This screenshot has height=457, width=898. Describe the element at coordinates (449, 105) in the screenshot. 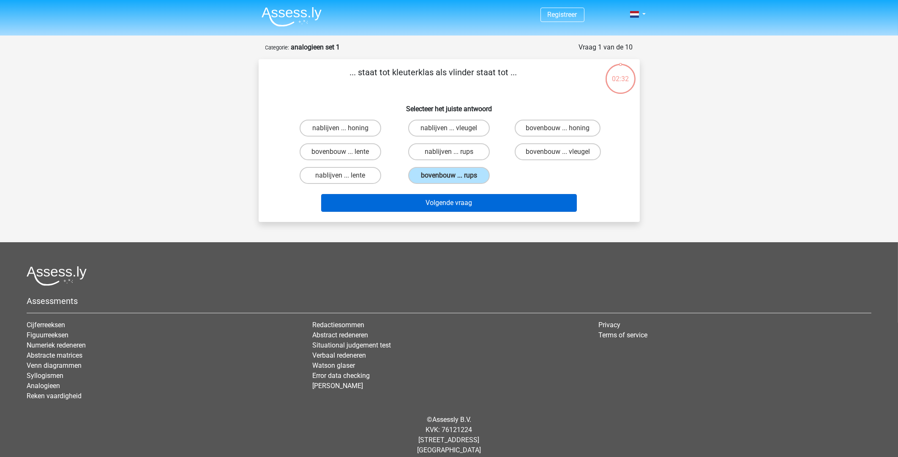

I see `h6: Selecteer het juiste antwoord` at that location.